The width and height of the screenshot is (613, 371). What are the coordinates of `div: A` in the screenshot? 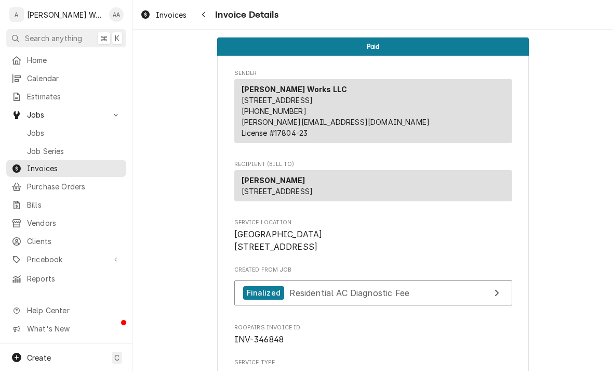 It's located at (17, 15).